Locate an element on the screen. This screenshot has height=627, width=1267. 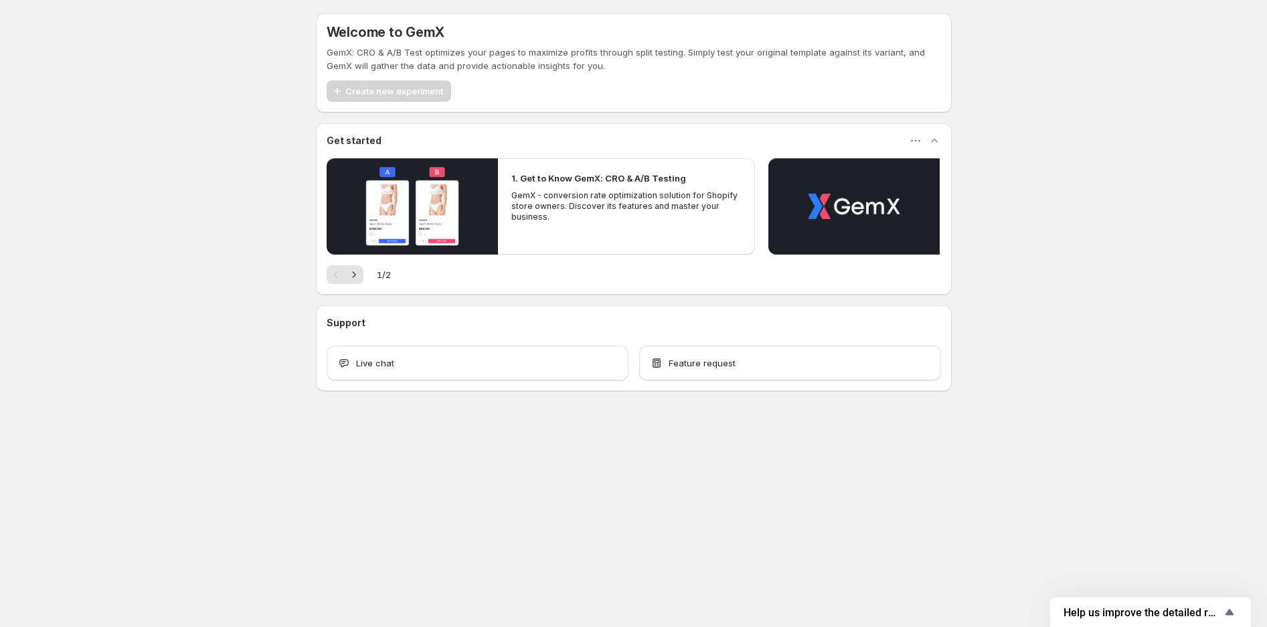
h5: Welcome to GemX is located at coordinates (386, 32).